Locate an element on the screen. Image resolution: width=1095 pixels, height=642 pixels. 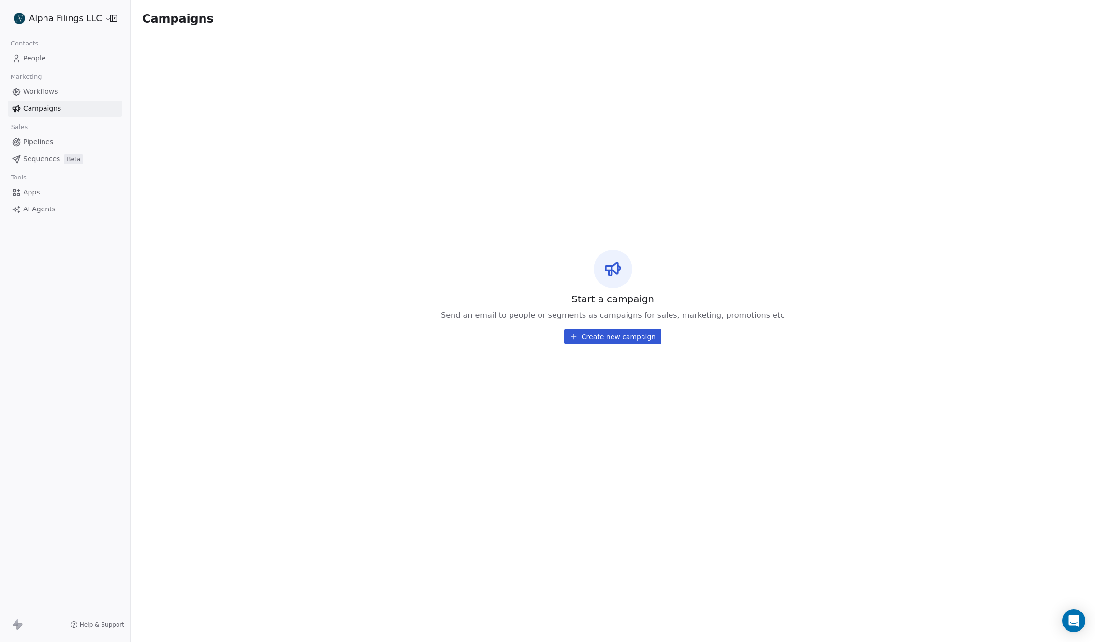
a: SequencesBeta is located at coordinates (65, 159).